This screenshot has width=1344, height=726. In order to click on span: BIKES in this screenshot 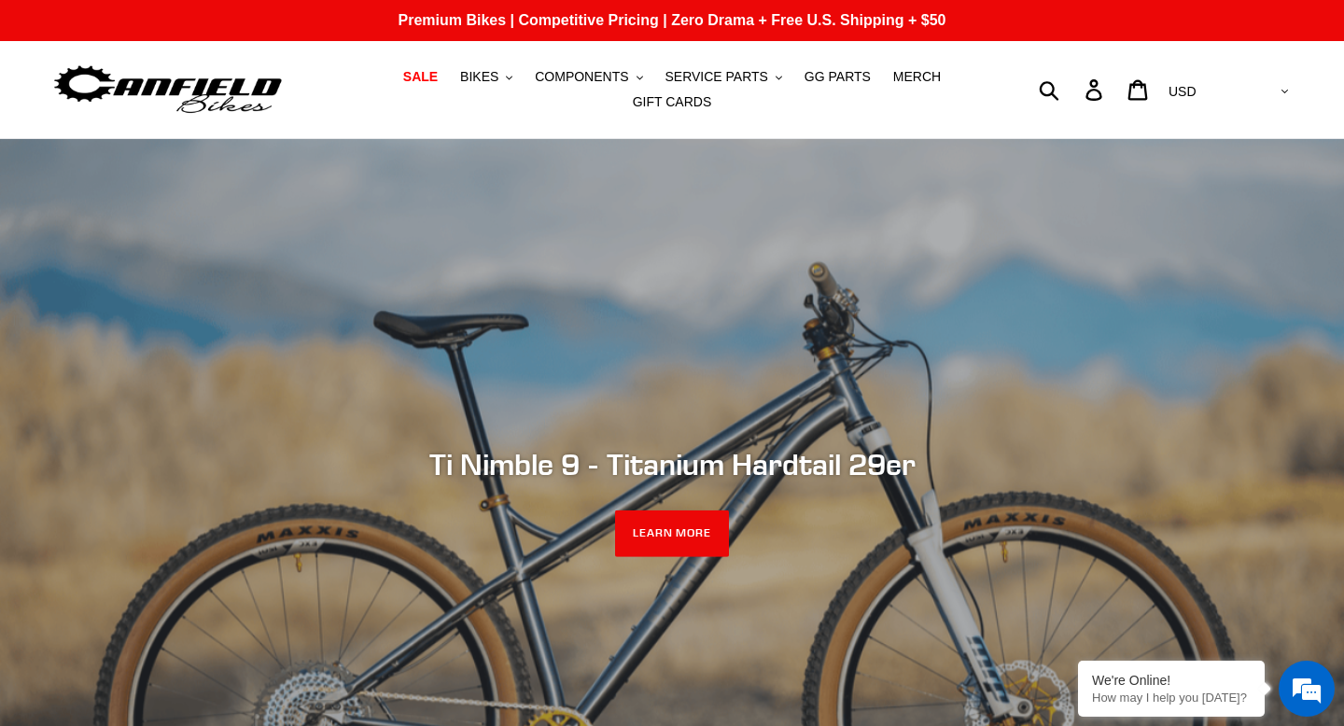, I will do `click(479, 77)`.